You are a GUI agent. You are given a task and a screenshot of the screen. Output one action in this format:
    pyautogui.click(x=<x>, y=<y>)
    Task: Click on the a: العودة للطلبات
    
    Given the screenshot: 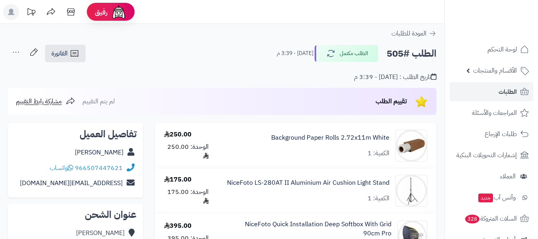 What is the action you would take?
    pyautogui.click(x=414, y=33)
    